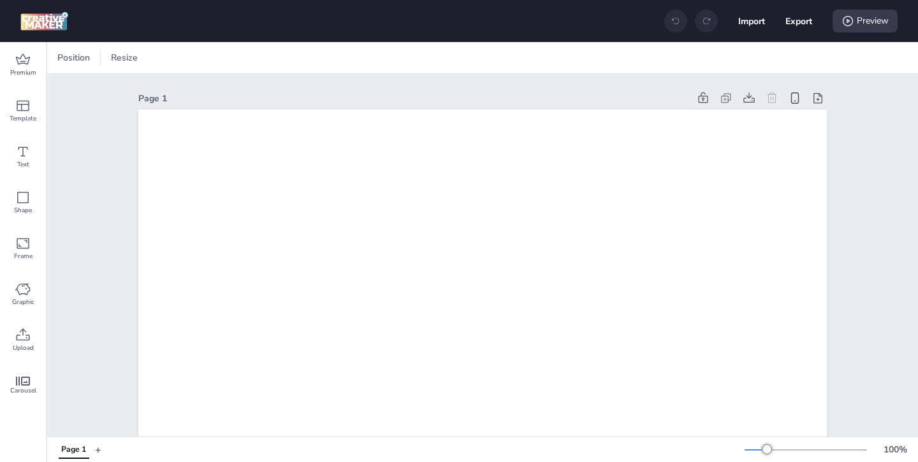 This screenshot has height=462, width=918. I want to click on img: logo Creative Maker, so click(44, 21).